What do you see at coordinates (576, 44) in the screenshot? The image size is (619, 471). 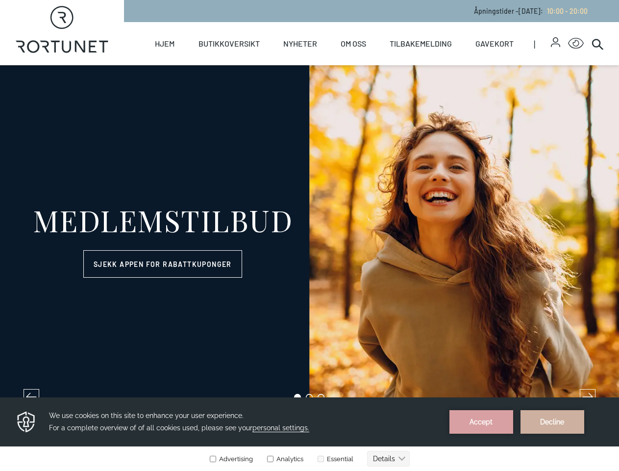 I see `button: Open Accessibility Menu` at bounding box center [576, 44].